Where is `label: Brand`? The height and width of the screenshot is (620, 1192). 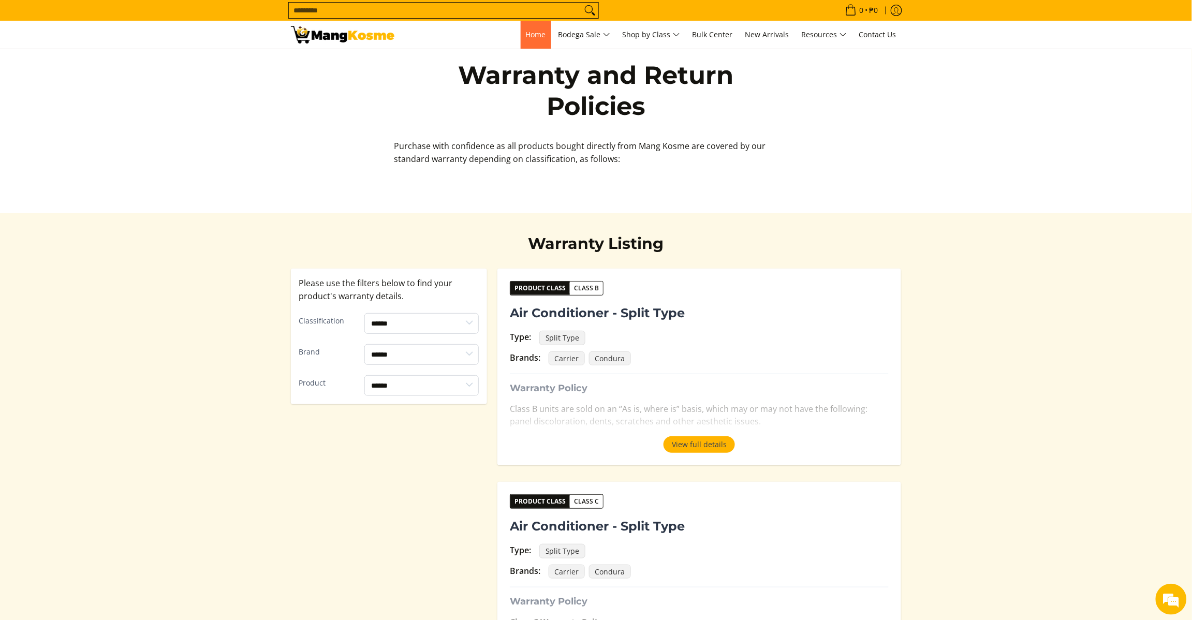 label: Brand is located at coordinates (328, 352).